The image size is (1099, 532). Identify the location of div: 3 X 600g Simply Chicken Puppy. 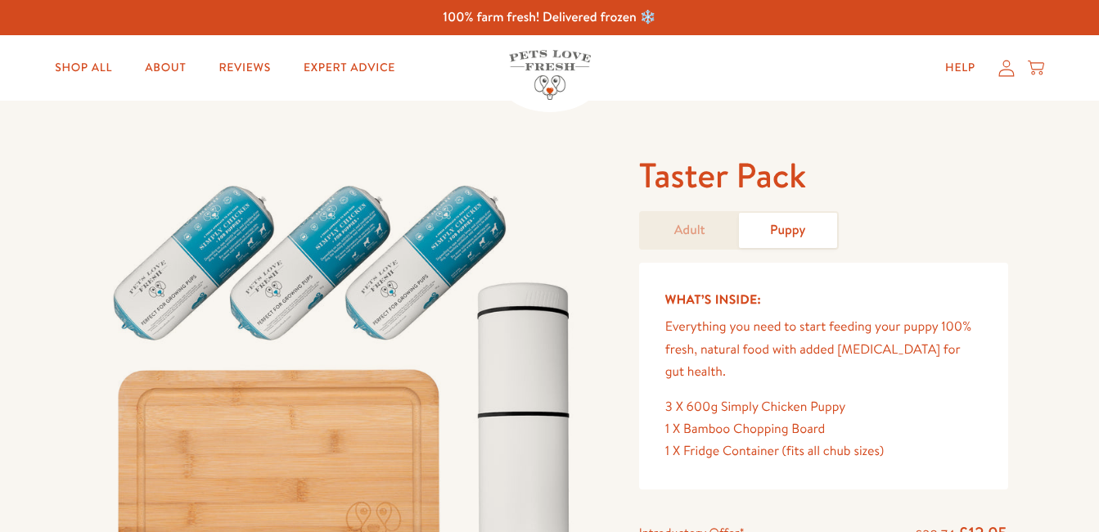
(823, 407).